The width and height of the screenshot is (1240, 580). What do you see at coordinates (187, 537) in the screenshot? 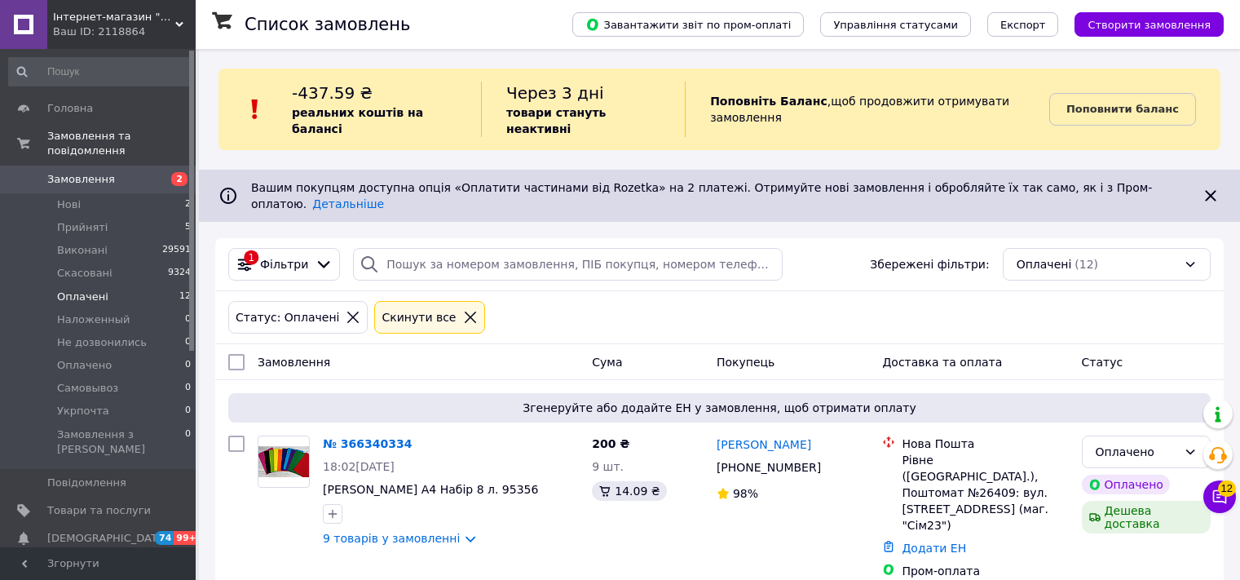
I see `span: 99+` at bounding box center [187, 537].